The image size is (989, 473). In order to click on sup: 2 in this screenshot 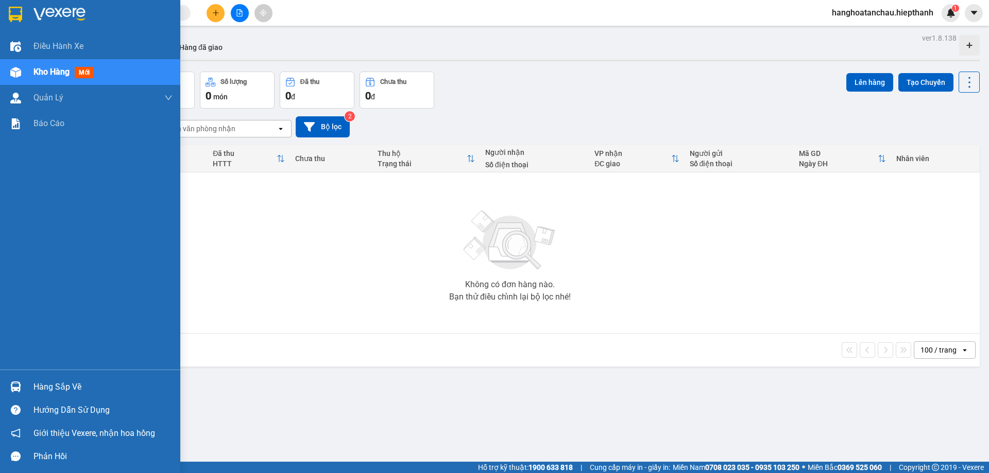, I will do `click(350, 116)`.